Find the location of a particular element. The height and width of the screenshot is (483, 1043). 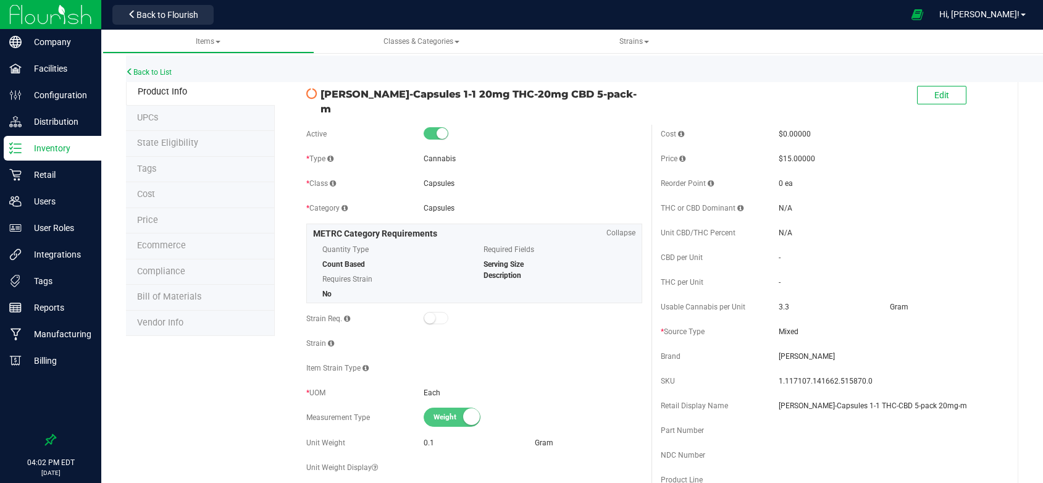

span: SKU is located at coordinates (668, 381).